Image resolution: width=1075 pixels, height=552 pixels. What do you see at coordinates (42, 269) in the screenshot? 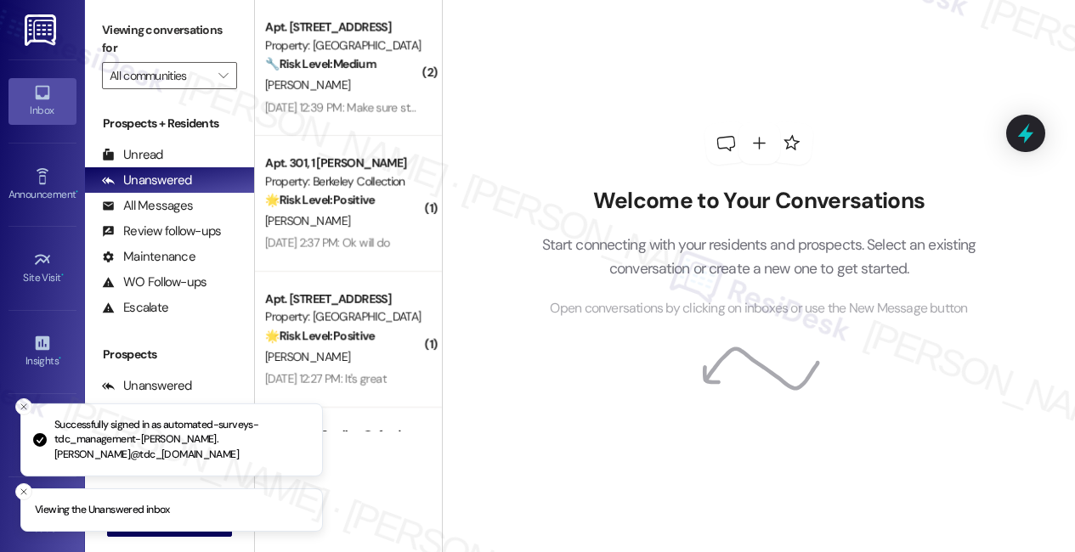
I see `a: Site Visit •` at bounding box center [42, 269].